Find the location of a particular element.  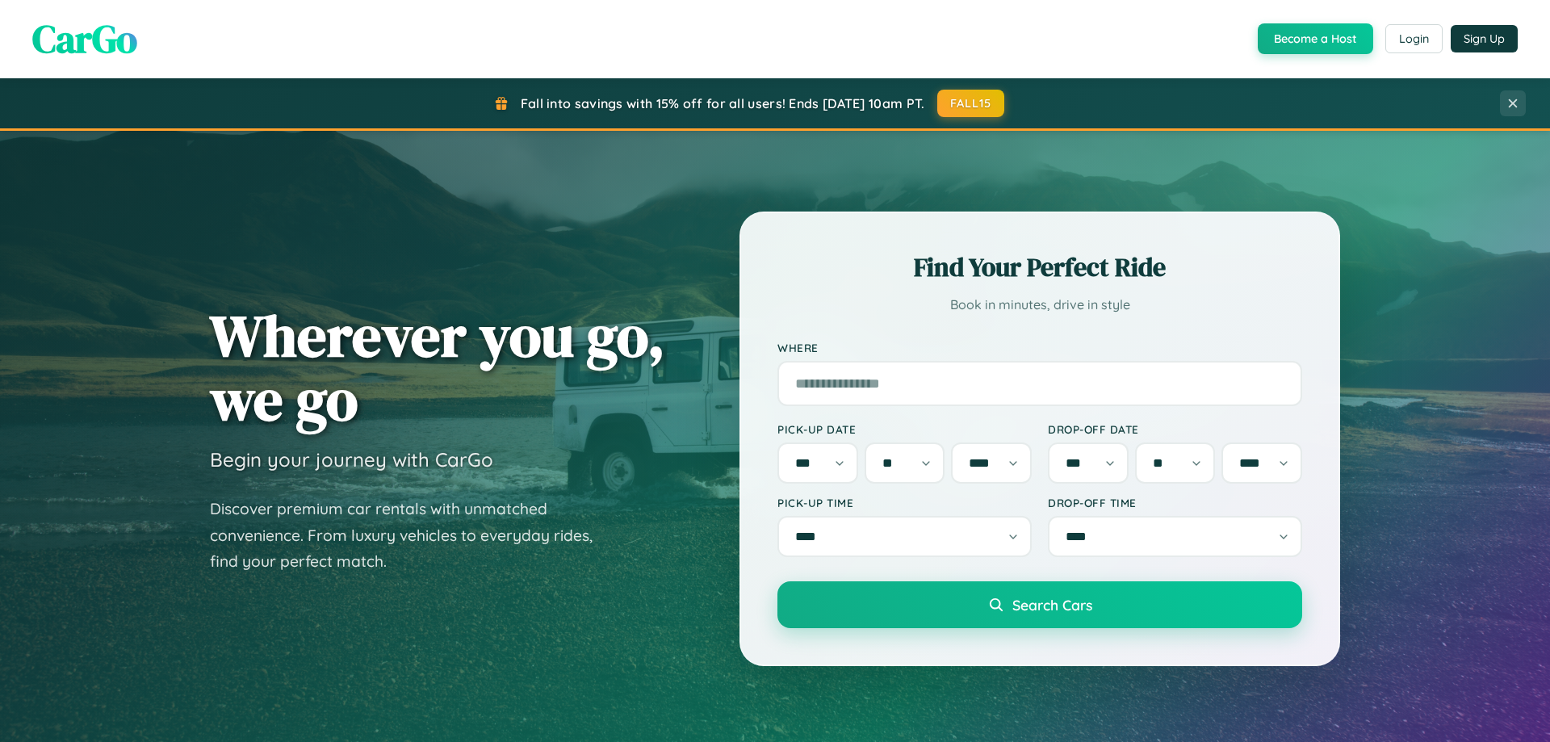

label: Drop-off Time is located at coordinates (1175, 502).